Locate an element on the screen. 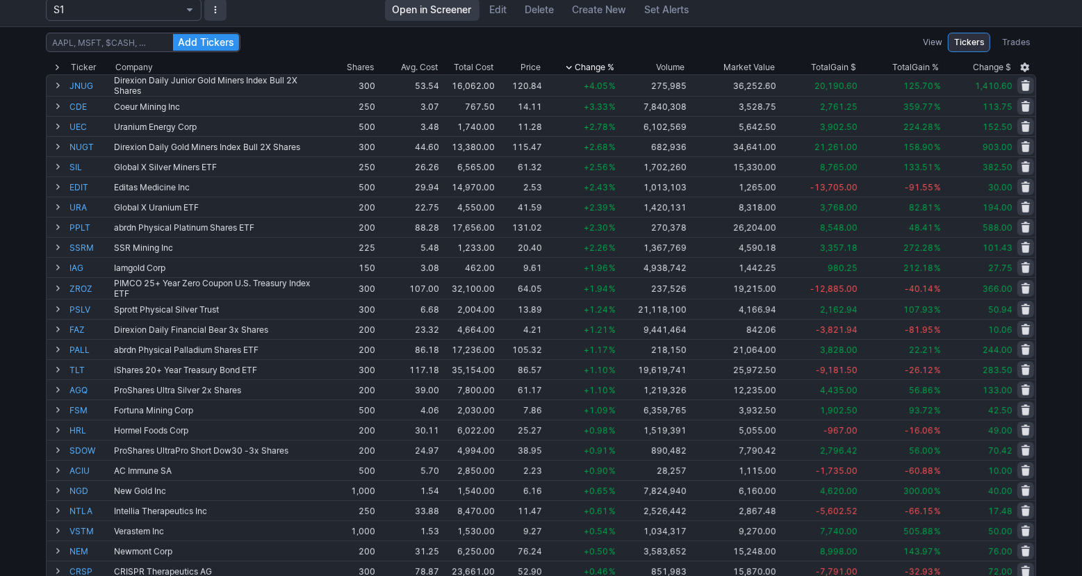 This screenshot has width=1082, height=576. a: Trades is located at coordinates (1016, 42).